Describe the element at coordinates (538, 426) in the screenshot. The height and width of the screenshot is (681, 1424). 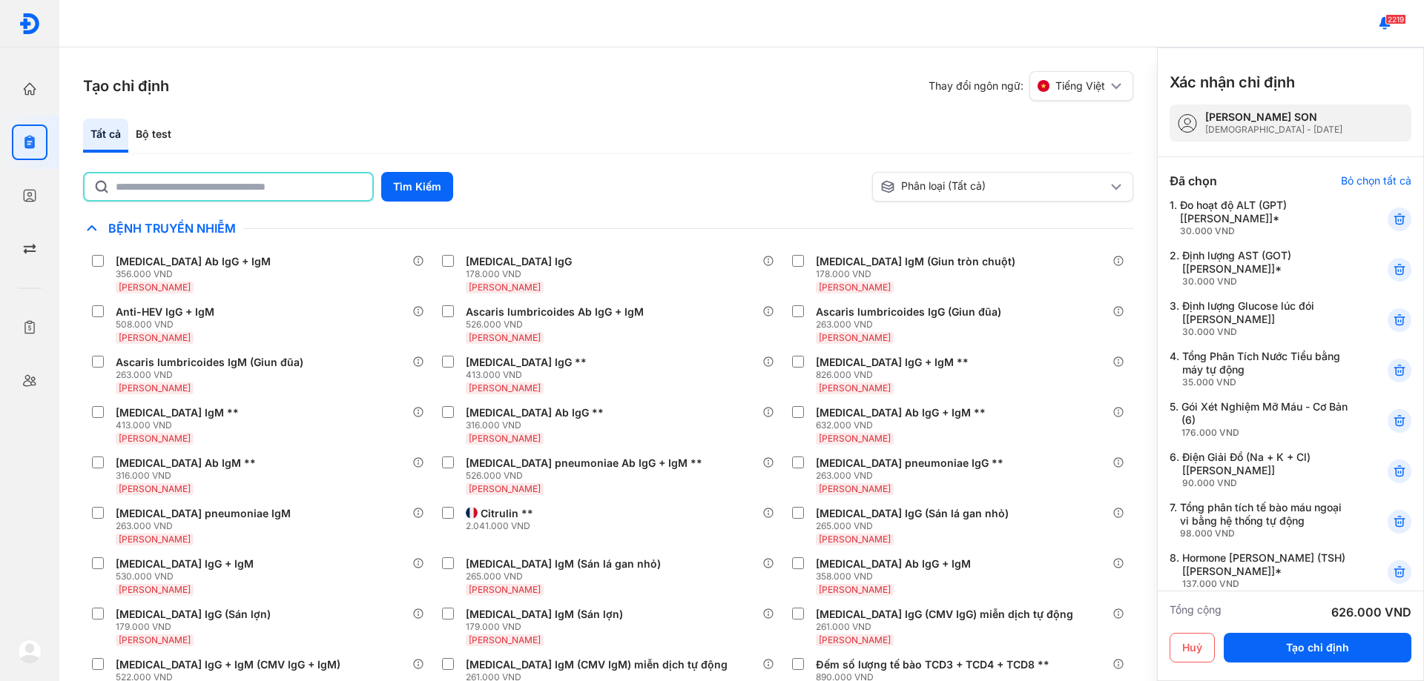
I see `div: 316.000 VND` at that location.